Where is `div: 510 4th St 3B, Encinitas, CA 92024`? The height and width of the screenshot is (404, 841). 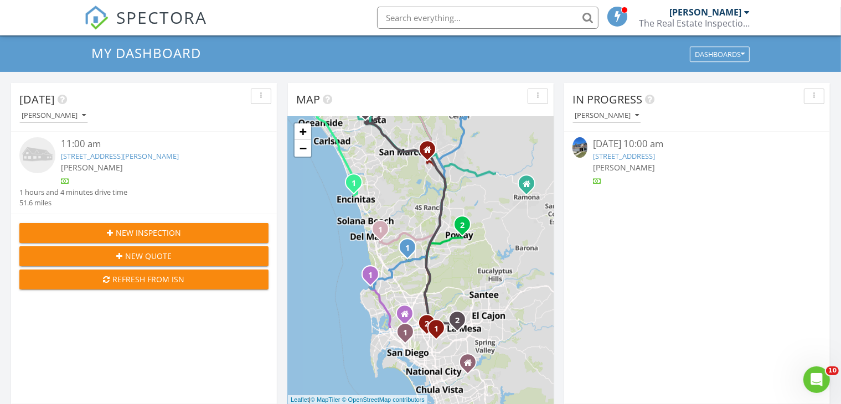
div: 510 4th St 3B, Encinitas, CA 92024 is located at coordinates (357, 185).